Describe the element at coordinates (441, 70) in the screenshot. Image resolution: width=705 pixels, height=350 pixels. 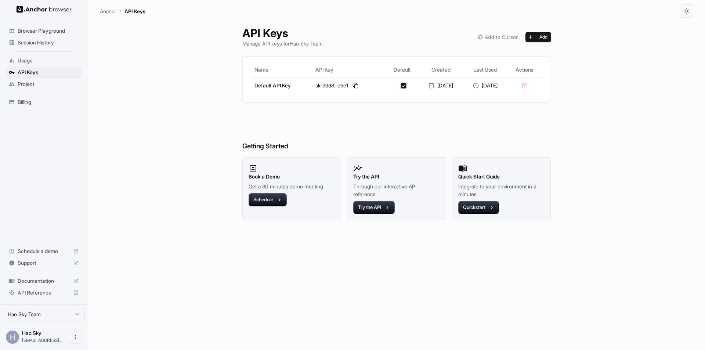
I see `th: Created` at that location.